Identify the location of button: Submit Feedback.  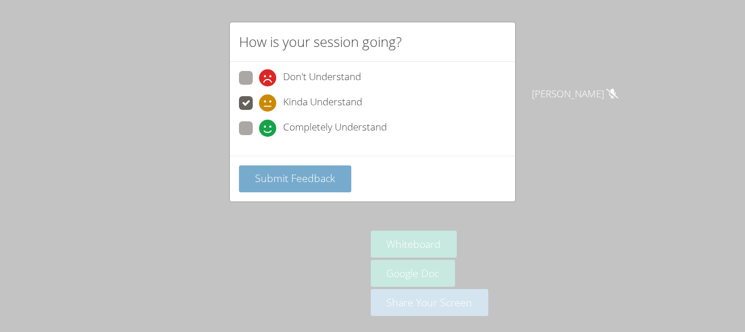
(295, 179).